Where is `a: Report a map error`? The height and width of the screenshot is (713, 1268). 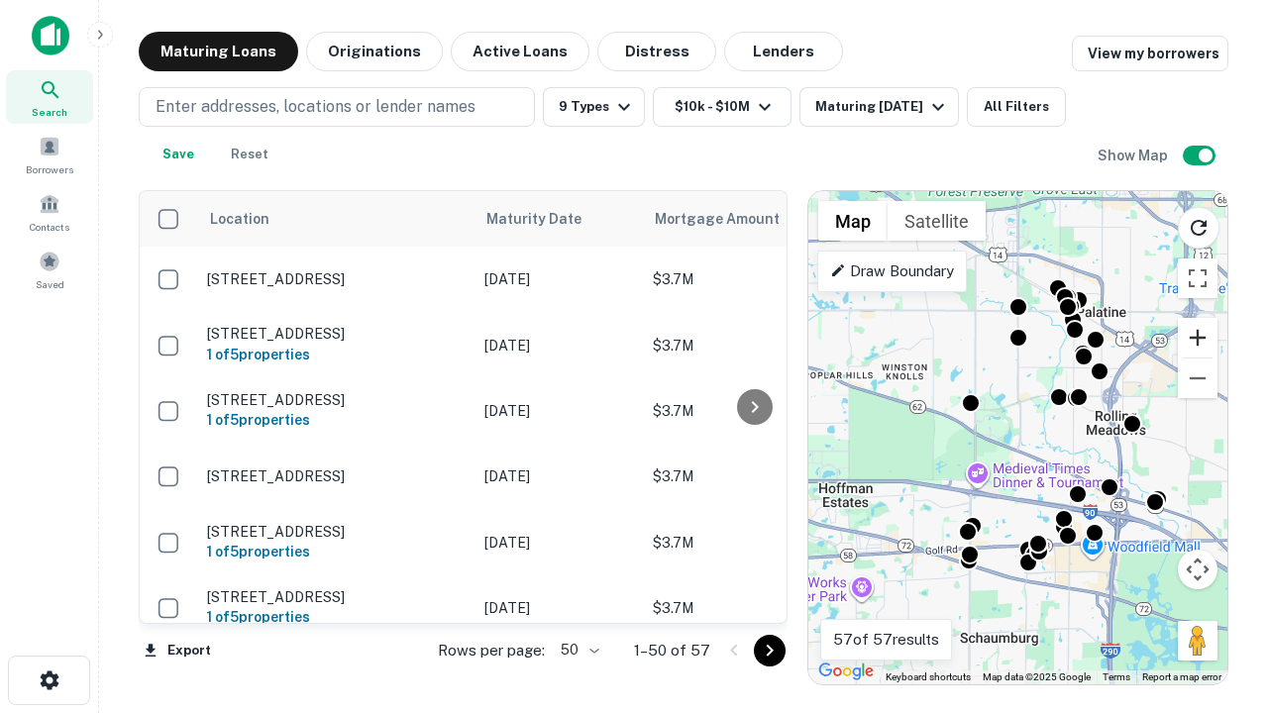 a: Report a map error is located at coordinates (1182, 676).